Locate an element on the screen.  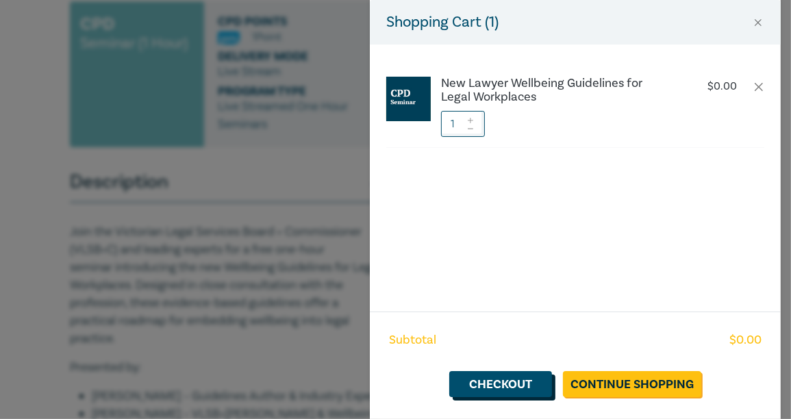
h6: New Lawyer Wellbeing Guidelines for Legal Workplaces is located at coordinates (555, 90).